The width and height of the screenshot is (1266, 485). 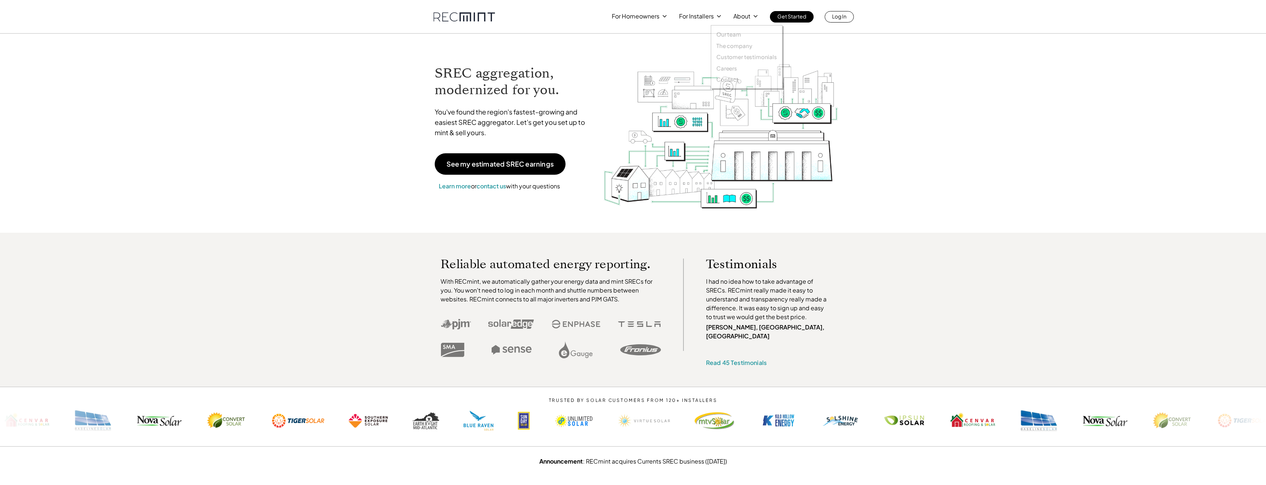 What do you see at coordinates (561, 461) in the screenshot?
I see `strong: Announcement` at bounding box center [561, 461].